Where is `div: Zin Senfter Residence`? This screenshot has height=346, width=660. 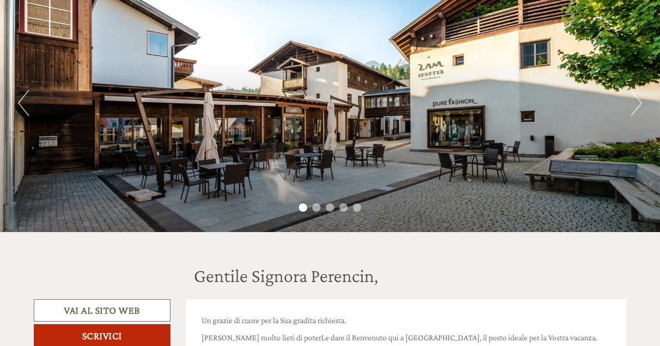
div: Zin Senfter Residence is located at coordinates (77, 34).